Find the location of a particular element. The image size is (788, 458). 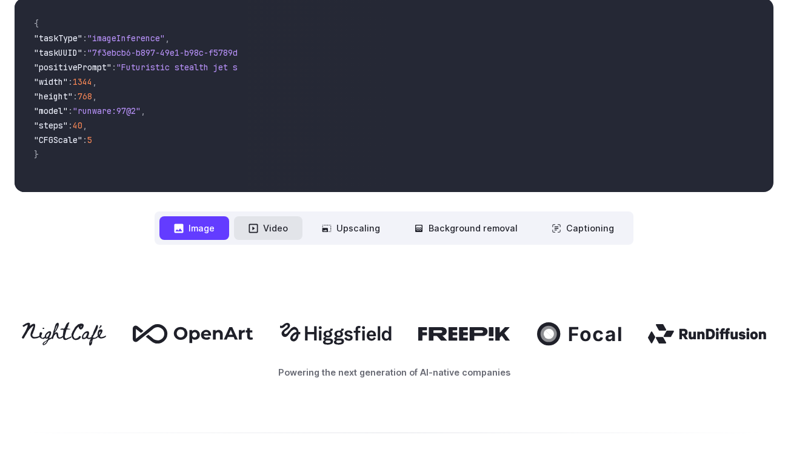

span: "taskUUID" is located at coordinates (58, 53).